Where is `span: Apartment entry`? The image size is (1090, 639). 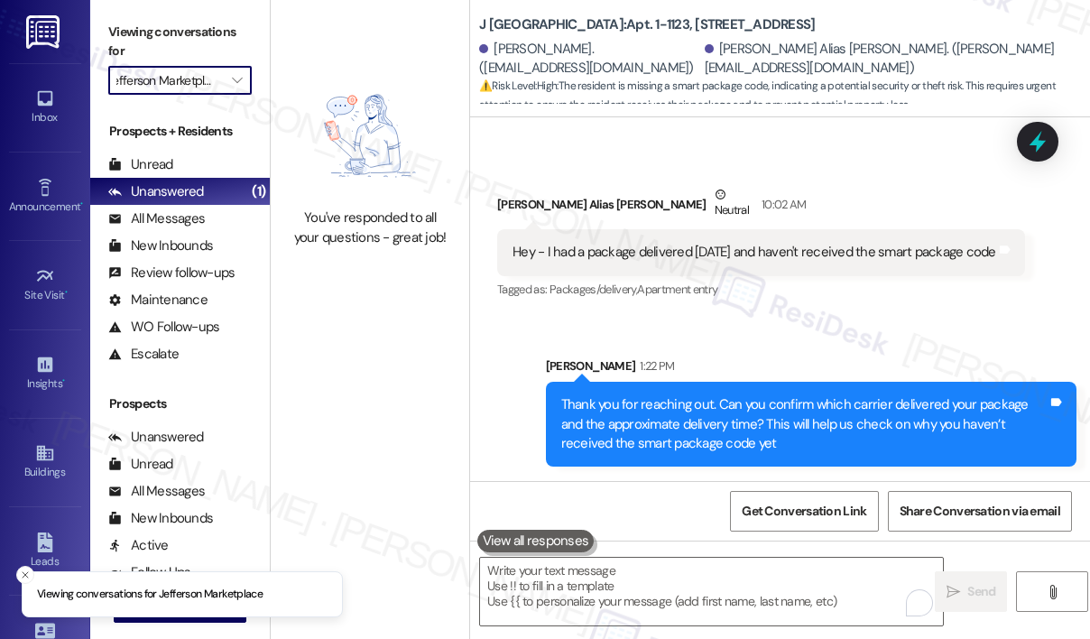
span: Apartment entry is located at coordinates (677, 289).